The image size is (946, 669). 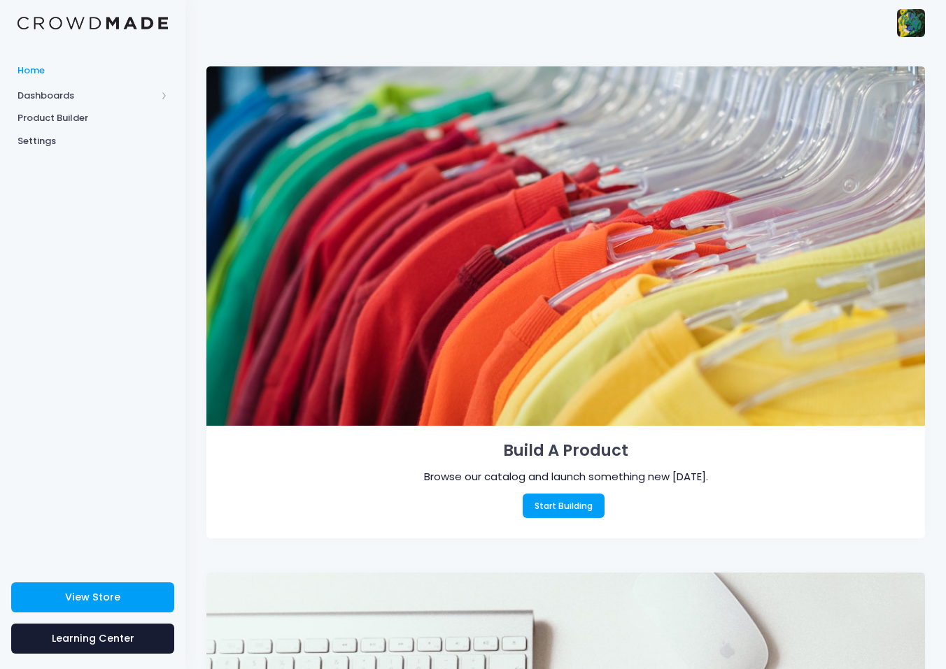 What do you see at coordinates (92, 597) in the screenshot?
I see `span: View Store` at bounding box center [92, 597].